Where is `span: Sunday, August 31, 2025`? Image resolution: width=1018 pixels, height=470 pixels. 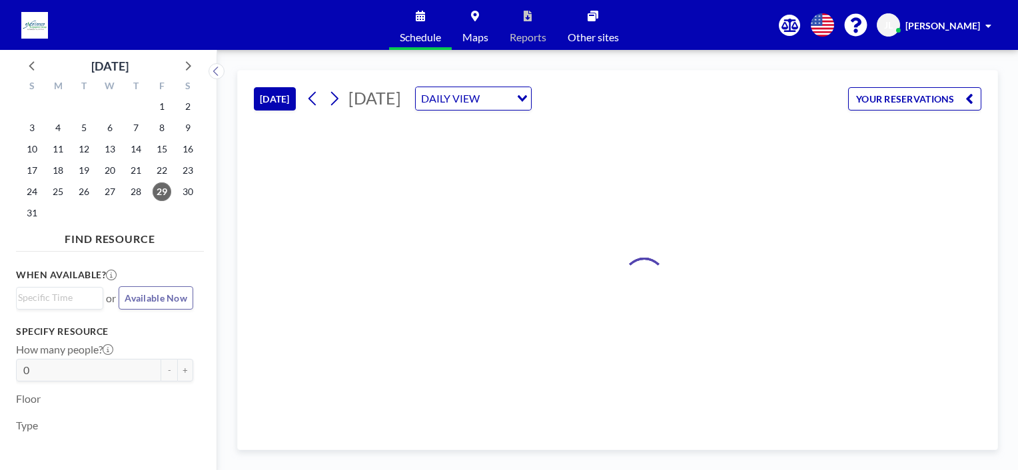
span: Sunday, August 31, 2025 is located at coordinates (32, 213).